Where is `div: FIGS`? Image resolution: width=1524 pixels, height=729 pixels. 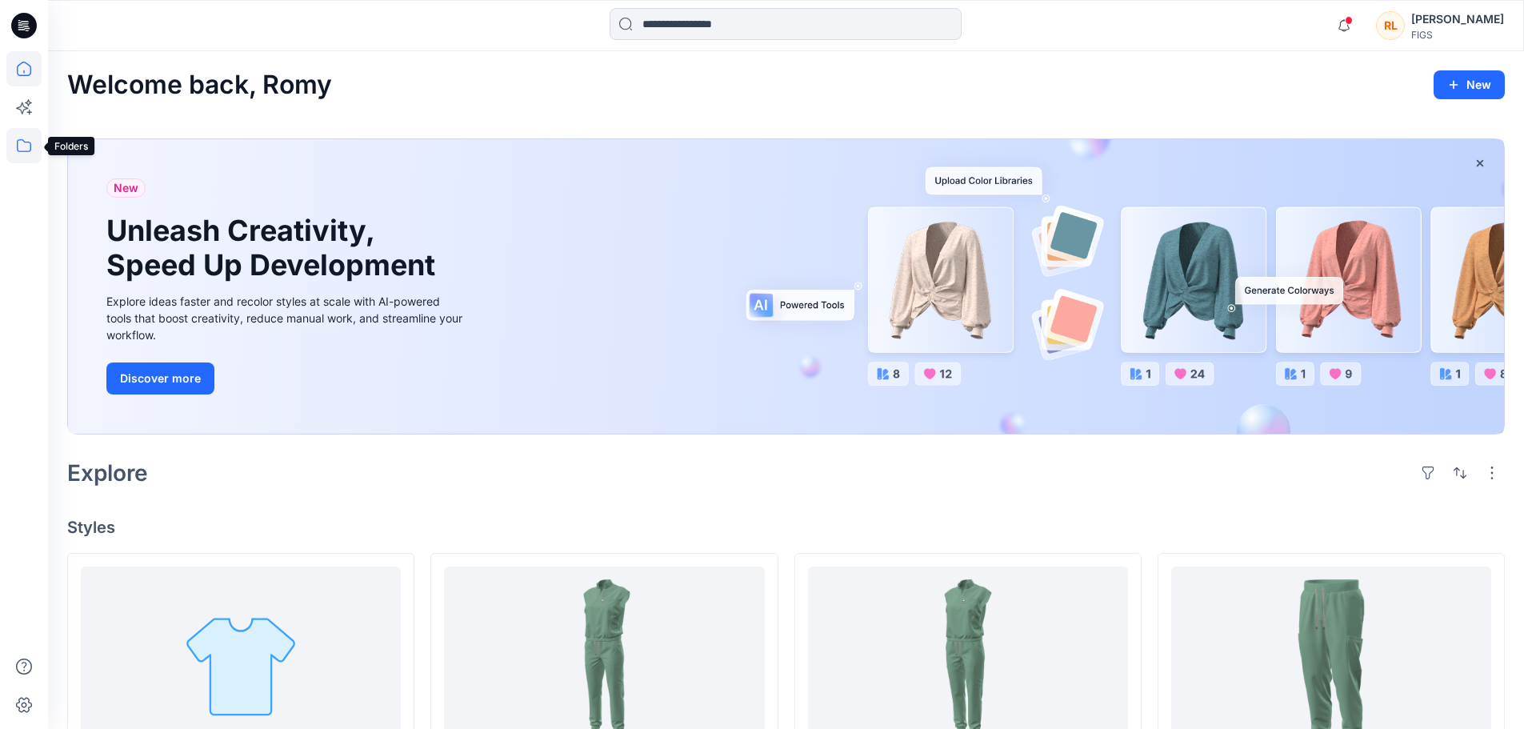 div: FIGS is located at coordinates (1458, 34).